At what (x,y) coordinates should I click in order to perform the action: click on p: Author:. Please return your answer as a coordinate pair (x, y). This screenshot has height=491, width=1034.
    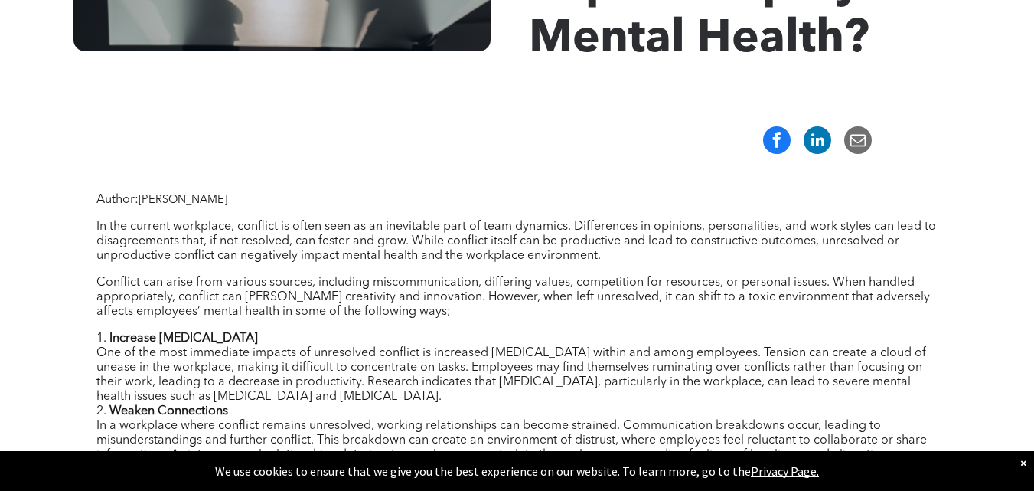
    Looking at the image, I should click on (517, 200).